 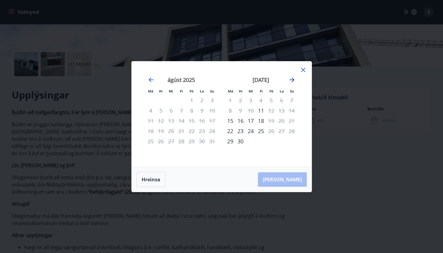 What do you see at coordinates (240, 141) in the screenshot?
I see `td: Choose þriðjudagur, 30. september 2025 as your check-in date. It’s available.` at bounding box center [240, 141].